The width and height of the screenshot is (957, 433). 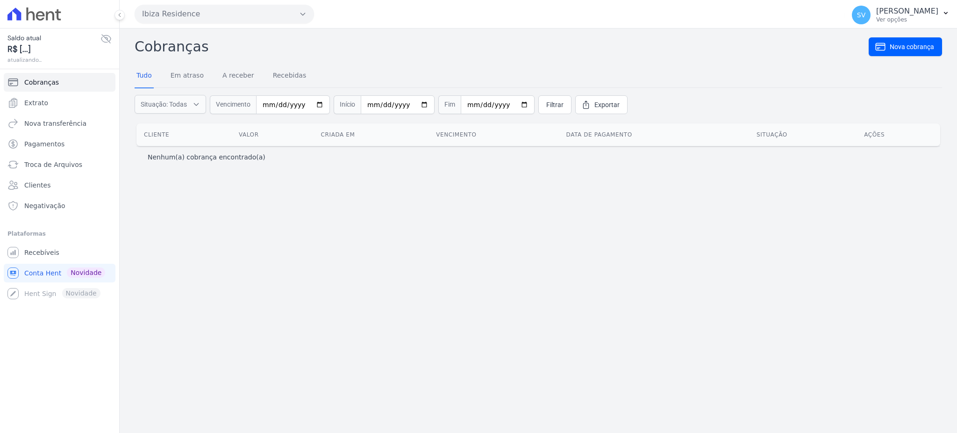 I want to click on a: Em atraso, so click(x=187, y=76).